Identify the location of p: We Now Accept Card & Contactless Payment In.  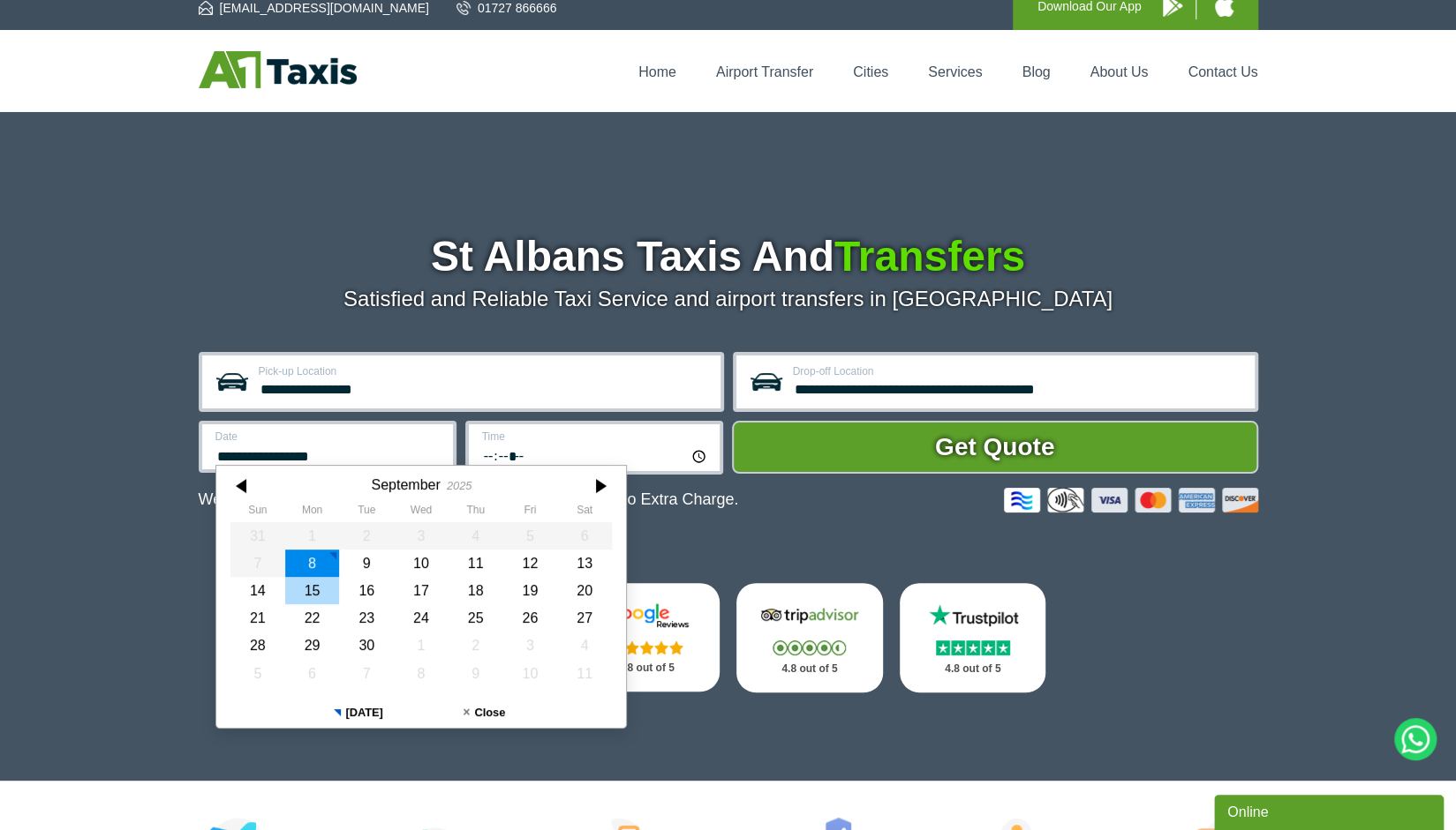
(468, 499).